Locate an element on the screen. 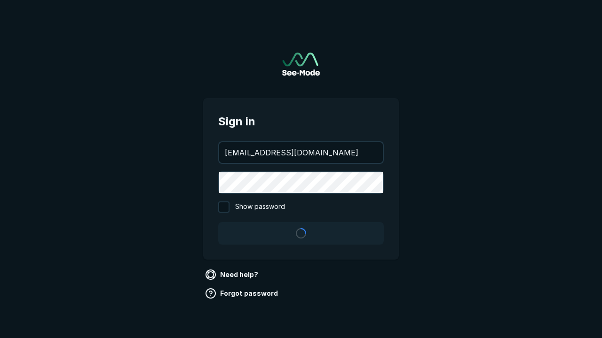  span: Show password is located at coordinates (260, 207).